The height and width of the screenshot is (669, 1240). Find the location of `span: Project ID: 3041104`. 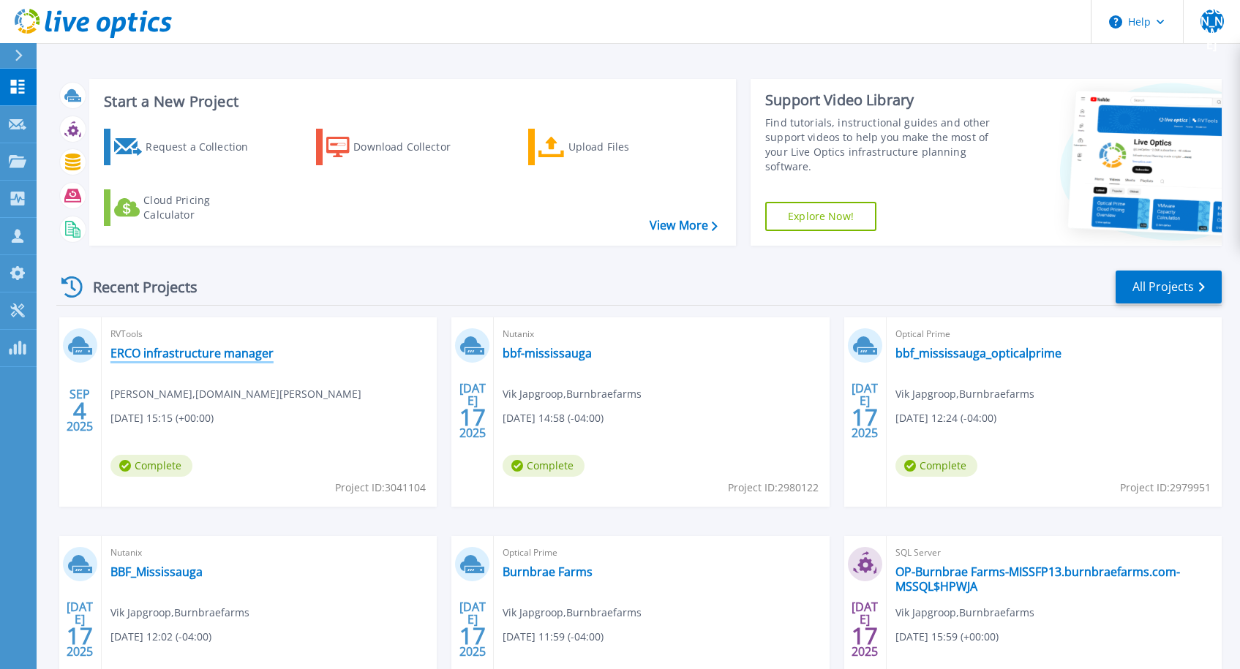

span: Project ID: 3041104 is located at coordinates (380, 488).